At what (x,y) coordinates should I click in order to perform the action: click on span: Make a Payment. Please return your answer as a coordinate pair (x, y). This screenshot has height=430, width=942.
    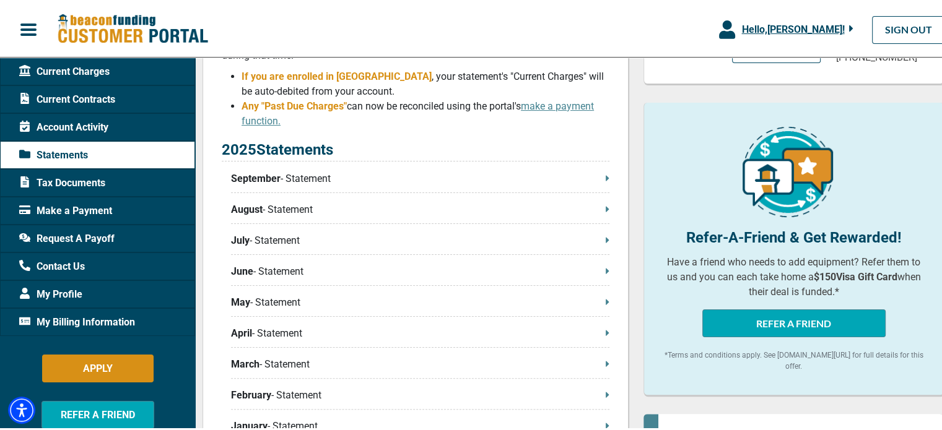
    Looking at the image, I should click on (66, 209).